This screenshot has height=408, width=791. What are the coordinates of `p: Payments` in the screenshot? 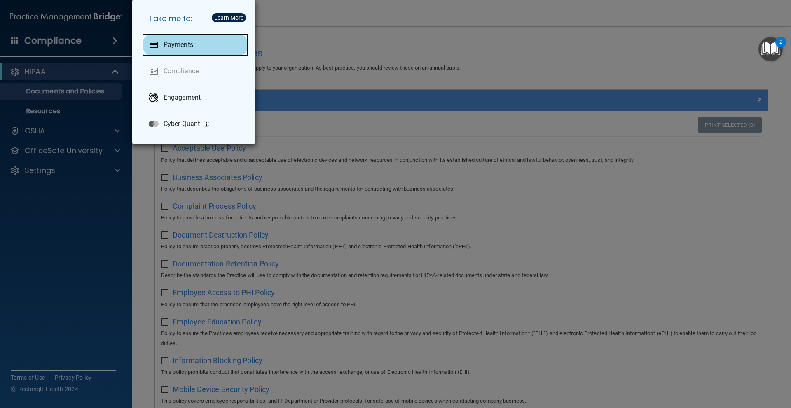 It's located at (178, 45).